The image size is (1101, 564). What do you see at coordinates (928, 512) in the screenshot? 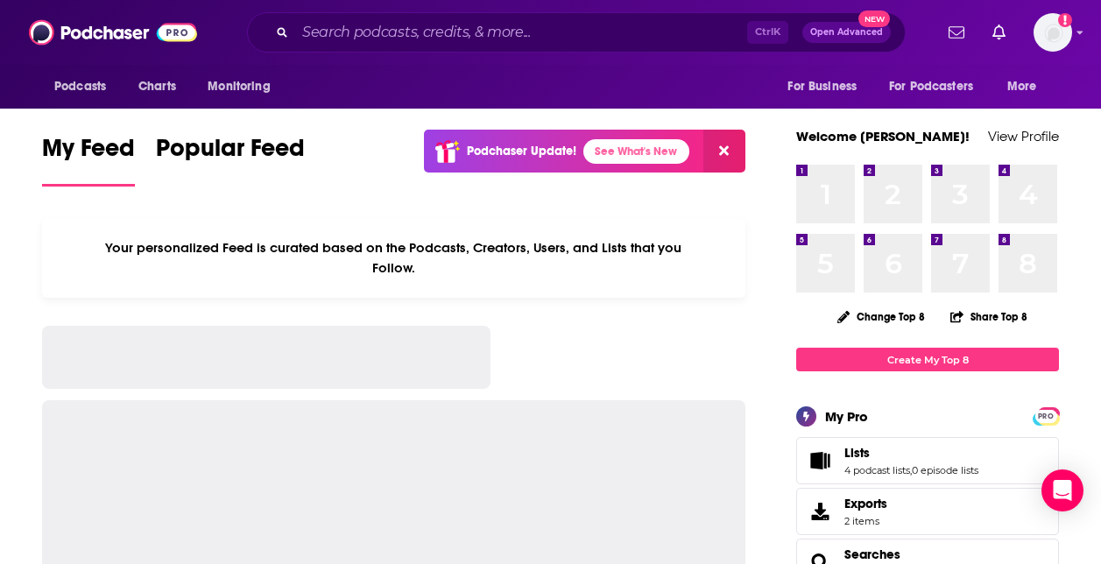
I see `a: Exports` at bounding box center [928, 512].